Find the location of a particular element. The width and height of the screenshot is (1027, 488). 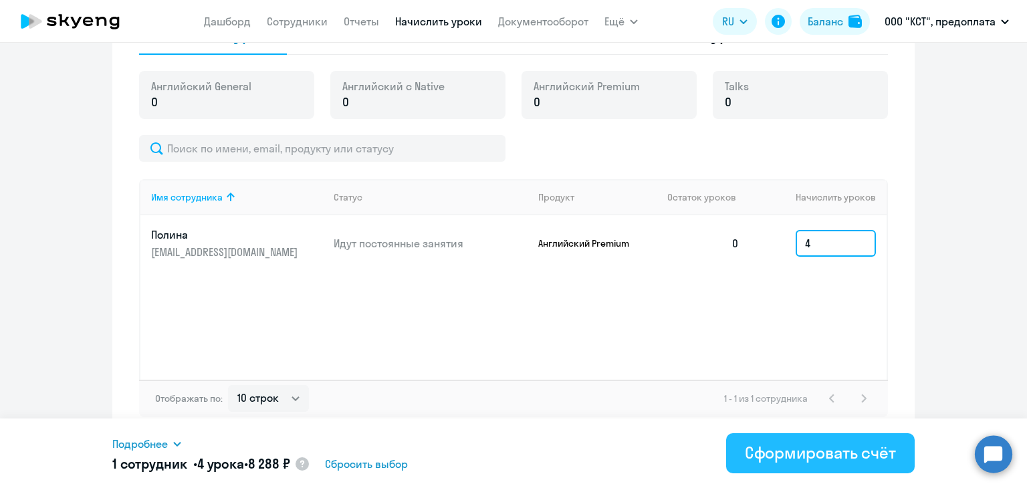

span: Английский General is located at coordinates (201, 86).